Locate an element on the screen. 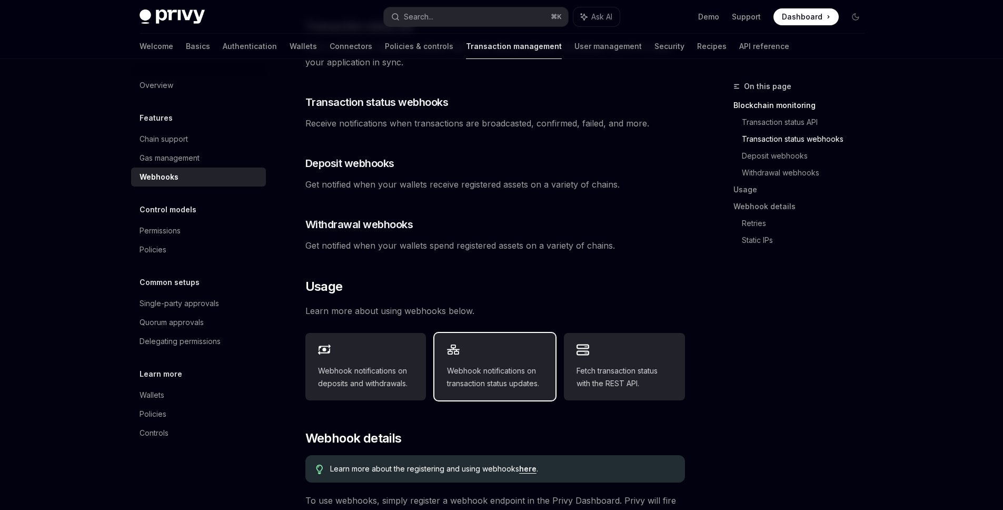  img: dark logo is located at coordinates (172, 17).